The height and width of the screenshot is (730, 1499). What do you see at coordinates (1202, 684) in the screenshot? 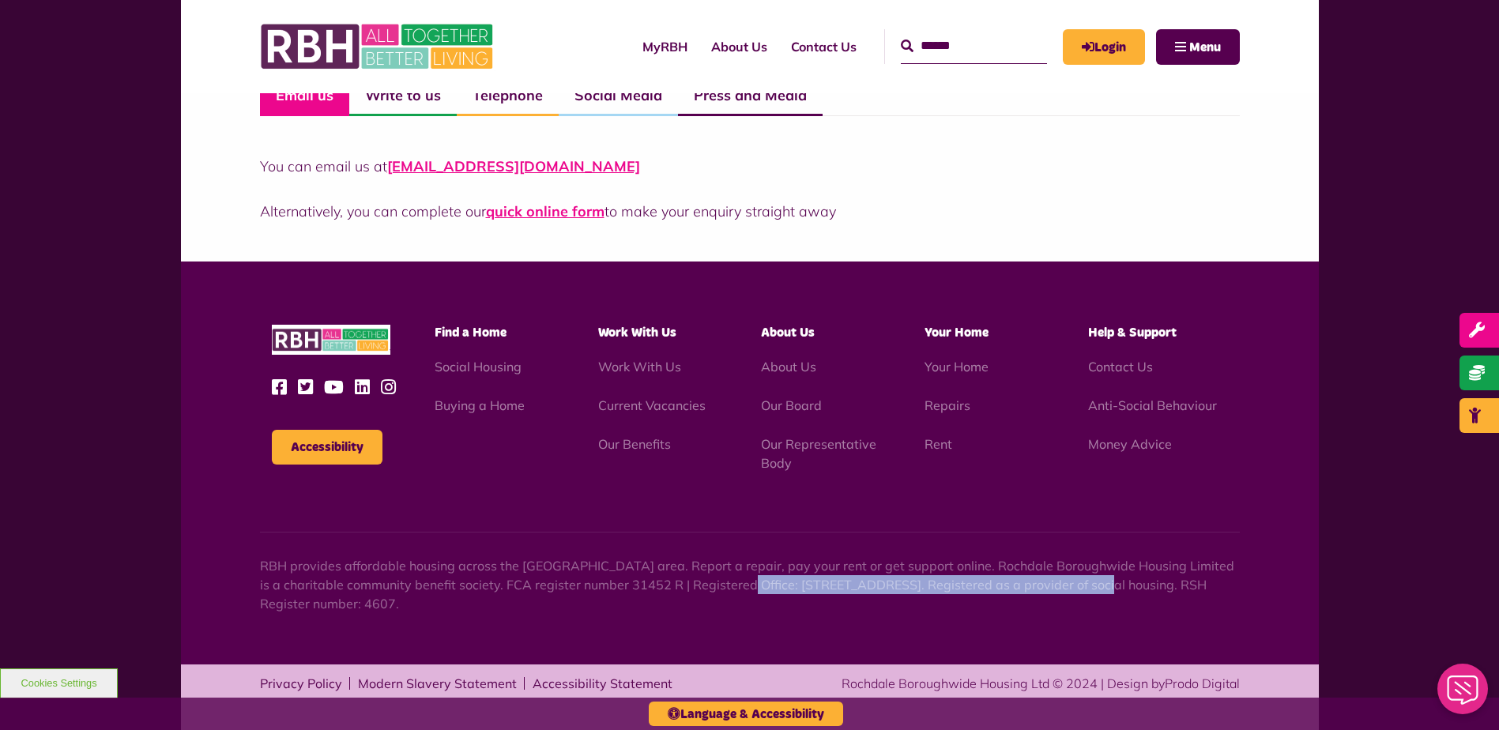
I see `a: Prodo Digital - open in a new tab` at bounding box center [1202, 684].